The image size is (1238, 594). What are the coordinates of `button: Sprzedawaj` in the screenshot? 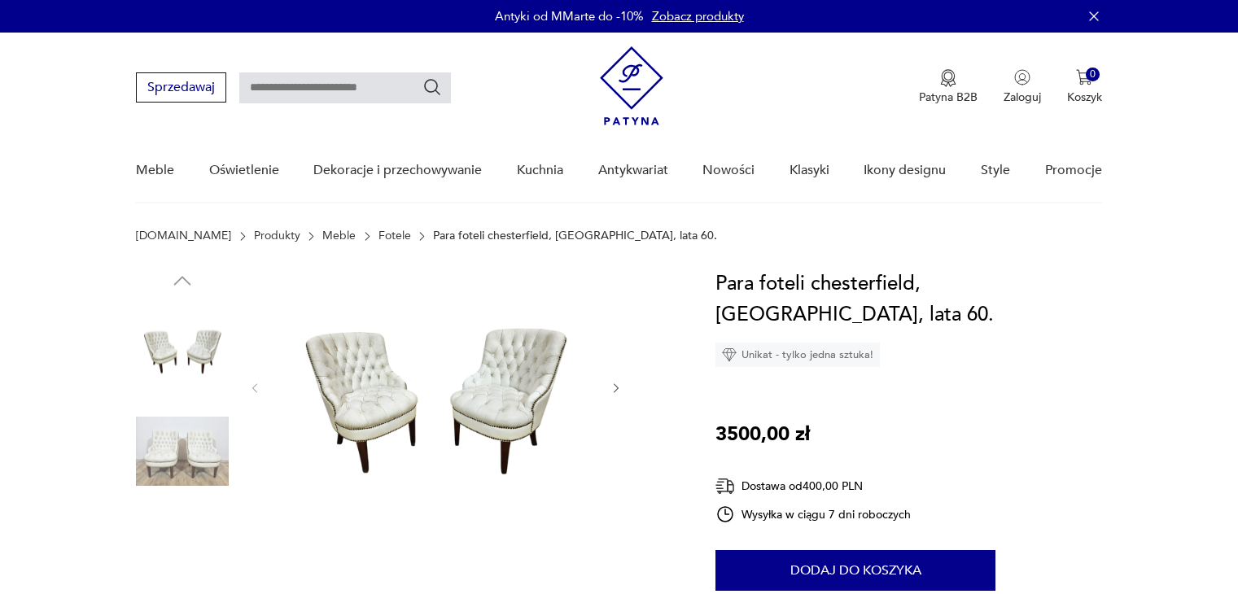 It's located at (181, 87).